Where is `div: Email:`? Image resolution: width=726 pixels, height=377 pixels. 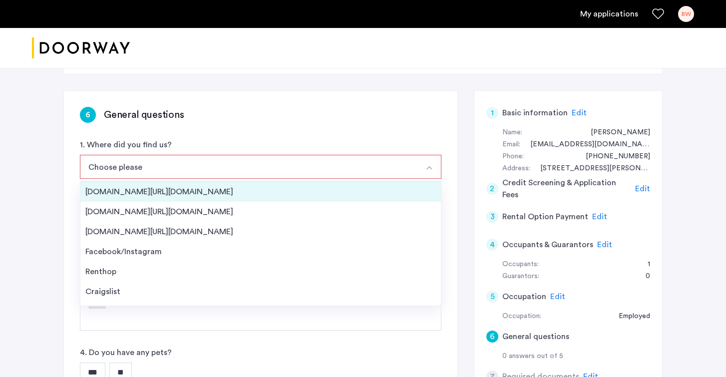 div: Email: is located at coordinates (511, 145).